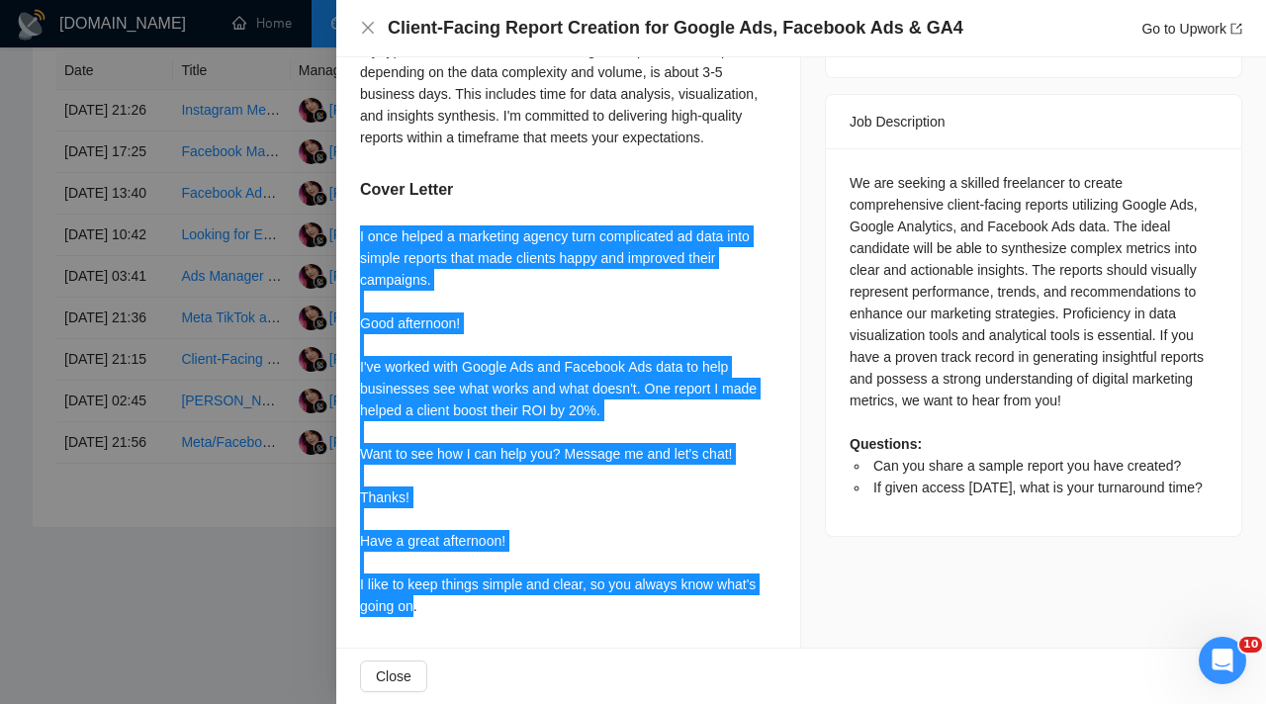 The image size is (1266, 704). I want to click on a: Go to Upworkexport, so click(1192, 29).